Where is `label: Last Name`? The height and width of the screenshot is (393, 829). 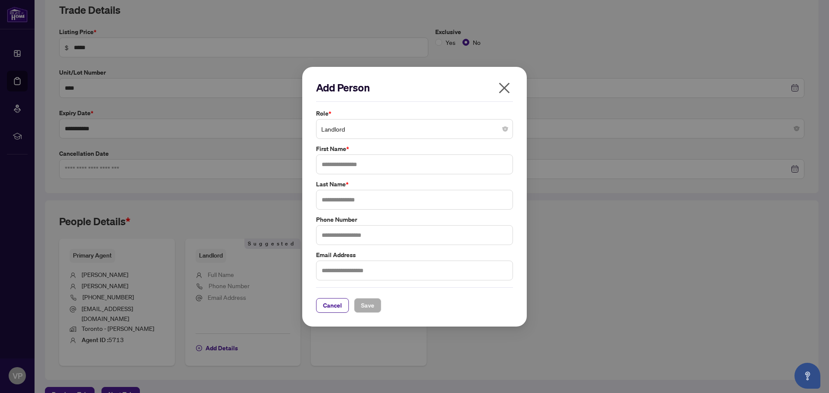
label: Last Name is located at coordinates (414, 184).